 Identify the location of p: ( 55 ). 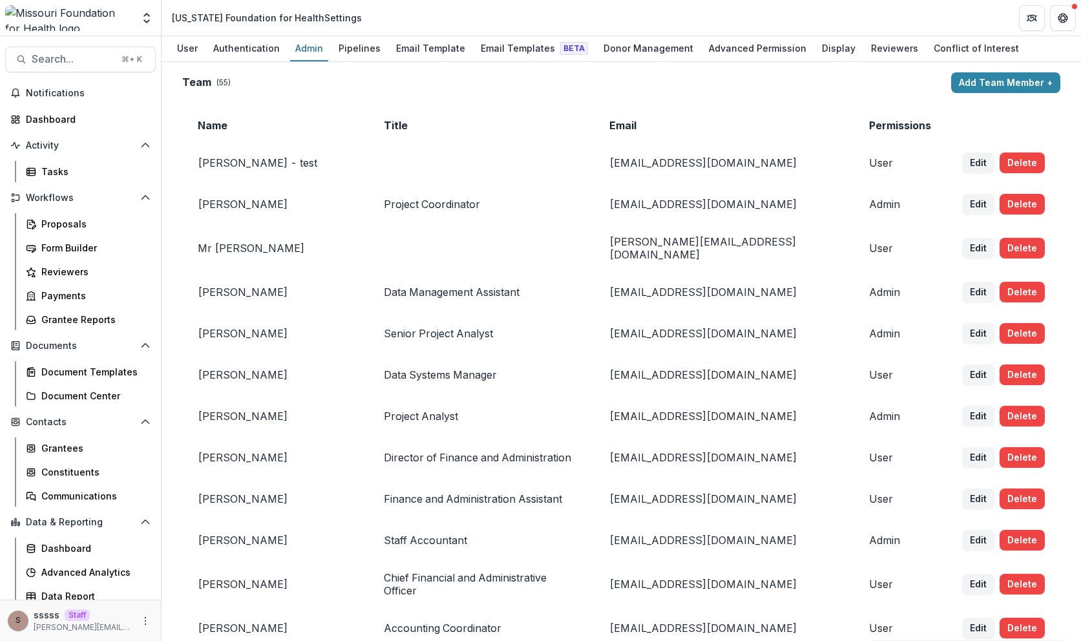
(224, 83).